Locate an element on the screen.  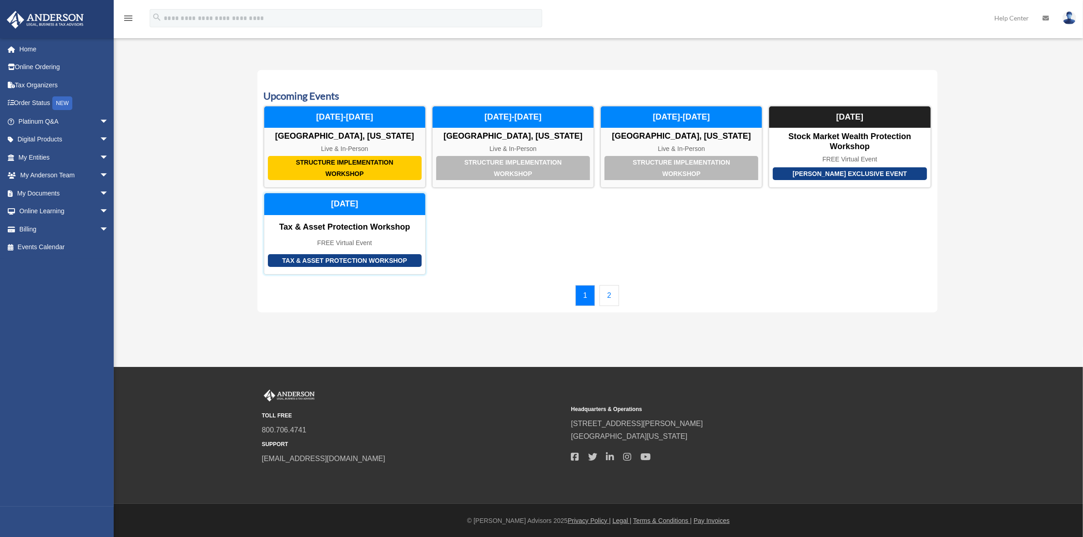
a: Tax Organizers is located at coordinates (64, 85).